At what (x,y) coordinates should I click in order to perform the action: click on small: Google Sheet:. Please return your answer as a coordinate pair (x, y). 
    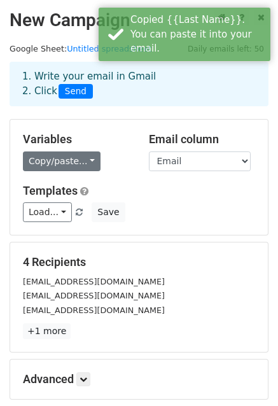
    Looking at the image, I should click on (81, 48).